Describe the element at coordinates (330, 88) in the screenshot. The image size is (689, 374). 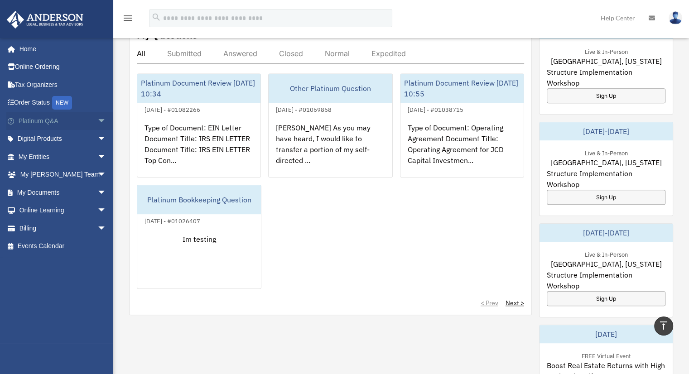
I see `div: Other Platinum Question` at that location.